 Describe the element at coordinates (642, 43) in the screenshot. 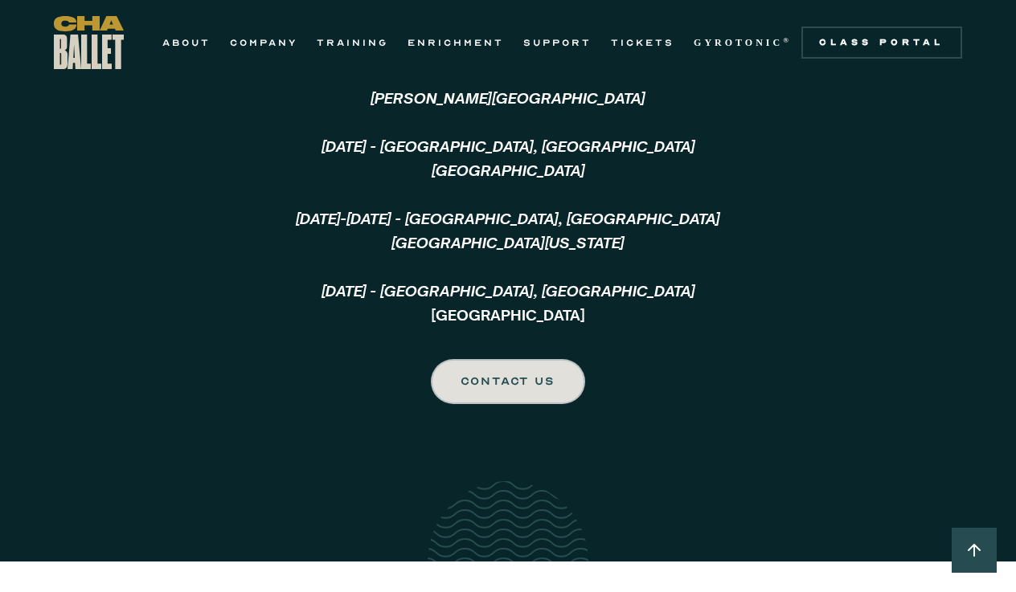

I see `a: TICKETS` at that location.